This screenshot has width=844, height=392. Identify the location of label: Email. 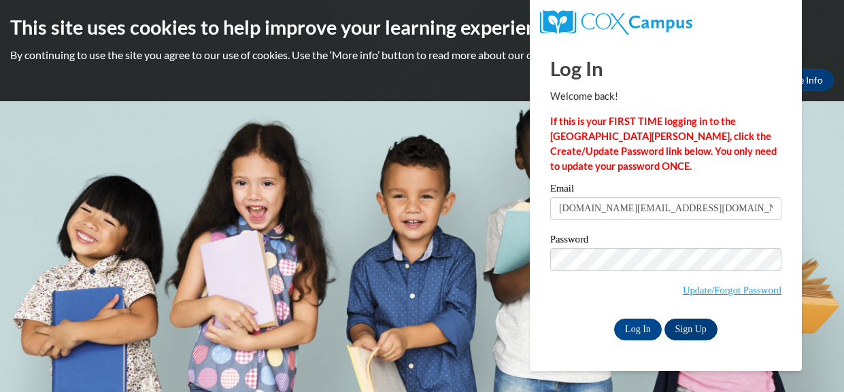
(666, 190).